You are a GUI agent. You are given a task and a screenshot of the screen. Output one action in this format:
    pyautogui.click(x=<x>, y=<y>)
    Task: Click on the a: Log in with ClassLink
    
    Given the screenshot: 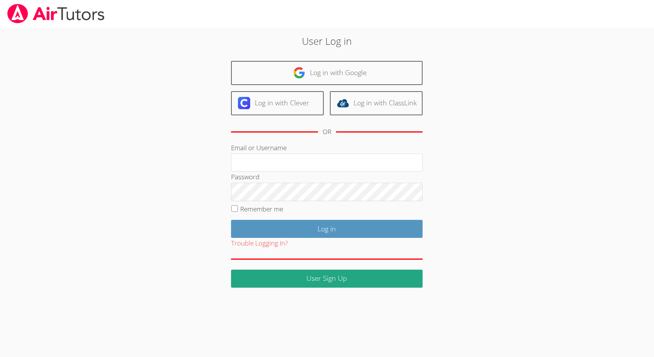 What is the action you would take?
    pyautogui.click(x=376, y=103)
    